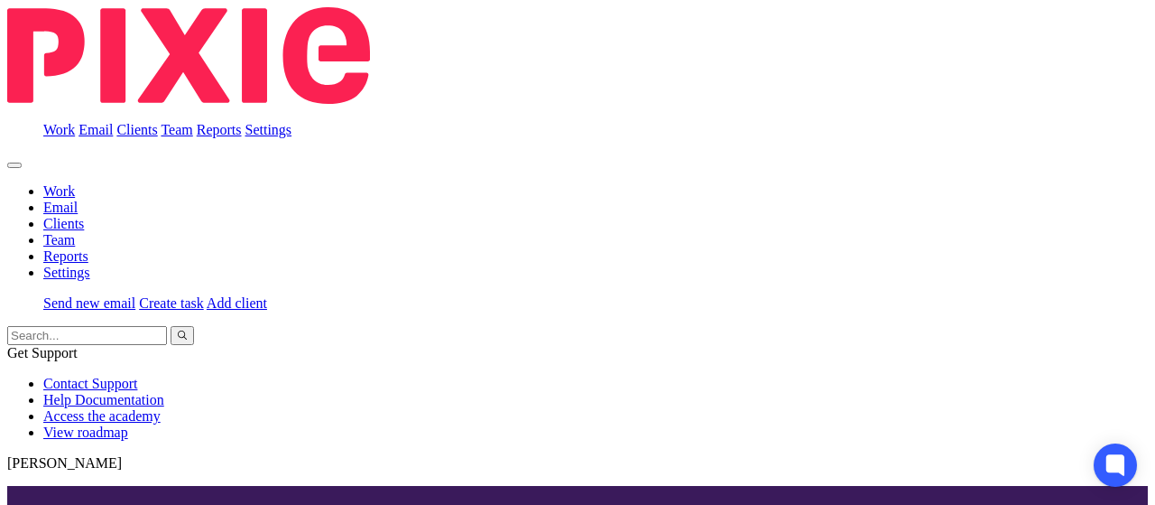 Image resolution: width=1155 pixels, height=505 pixels. Describe the element at coordinates (87, 335) in the screenshot. I see `input: Search` at that location.